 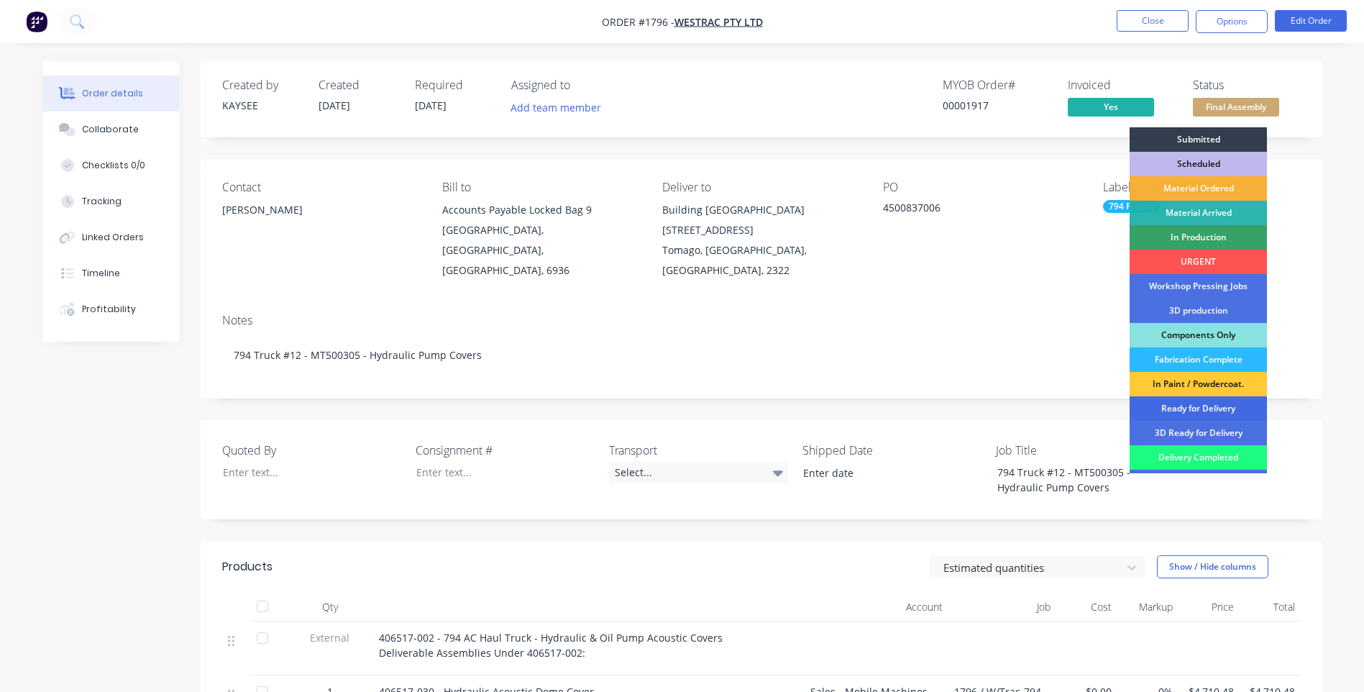 I want to click on div: URGENT, so click(x=1198, y=262).